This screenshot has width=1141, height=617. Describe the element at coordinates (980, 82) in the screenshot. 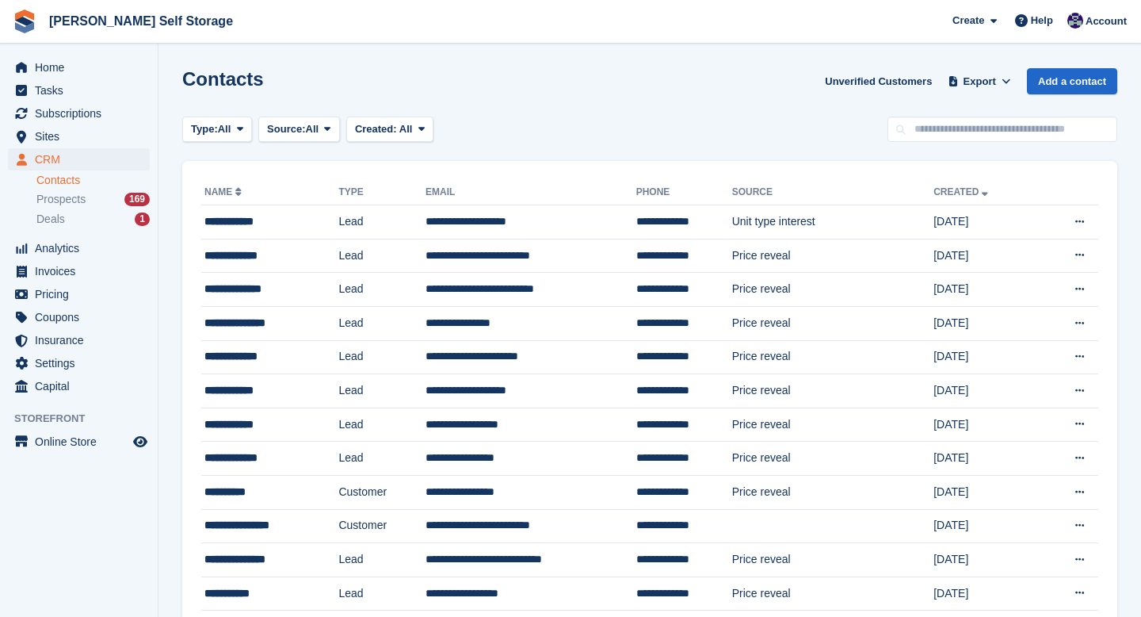

I see `span: Export` at that location.